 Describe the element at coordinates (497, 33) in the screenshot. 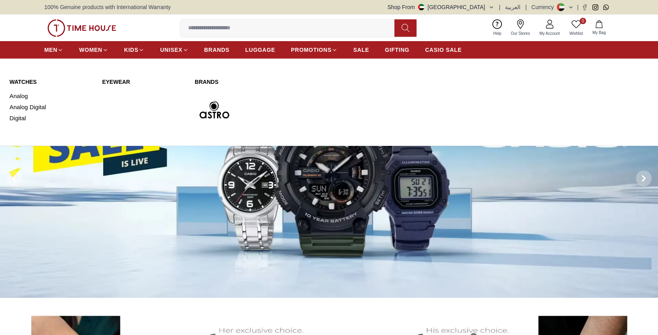

I see `span: Help` at that location.